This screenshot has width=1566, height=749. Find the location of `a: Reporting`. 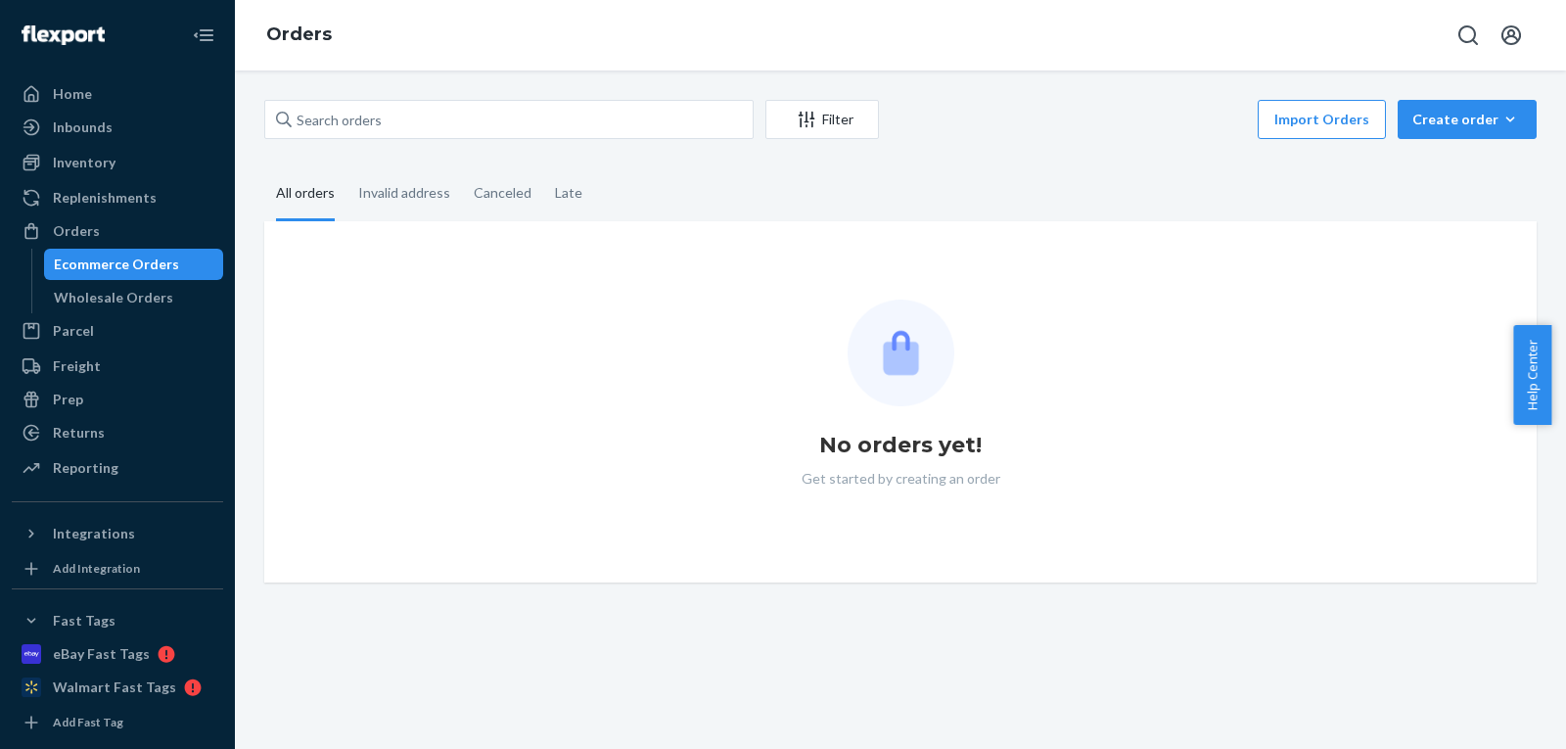

a: Reporting is located at coordinates (117, 468).